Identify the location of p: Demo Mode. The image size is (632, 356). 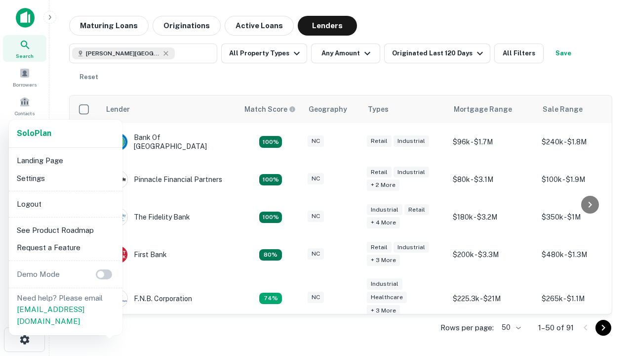
(38, 274).